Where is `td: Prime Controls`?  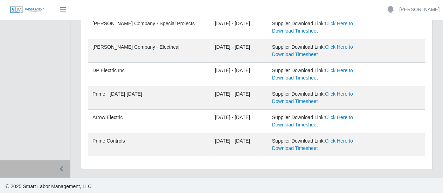
td: Prime Controls is located at coordinates (149, 145).